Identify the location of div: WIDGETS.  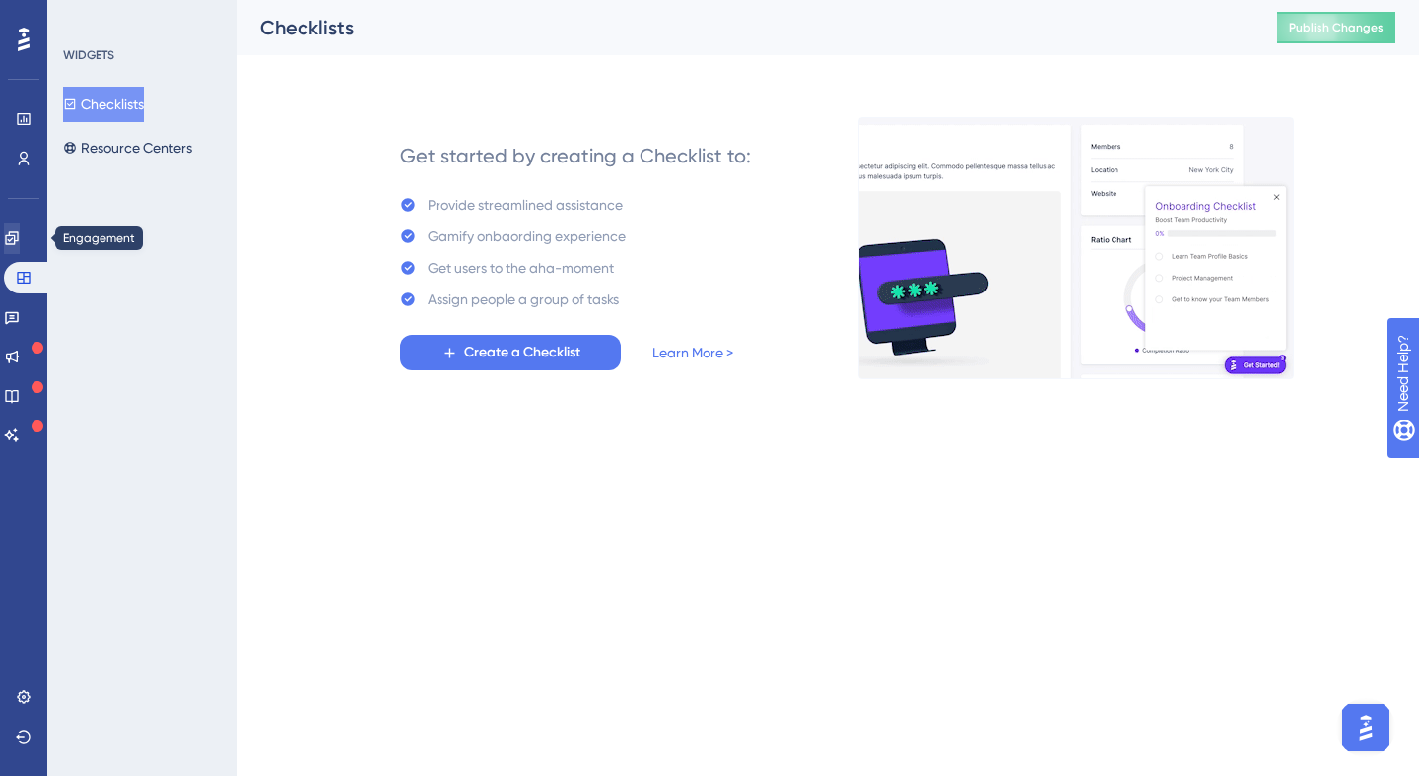
(89, 55).